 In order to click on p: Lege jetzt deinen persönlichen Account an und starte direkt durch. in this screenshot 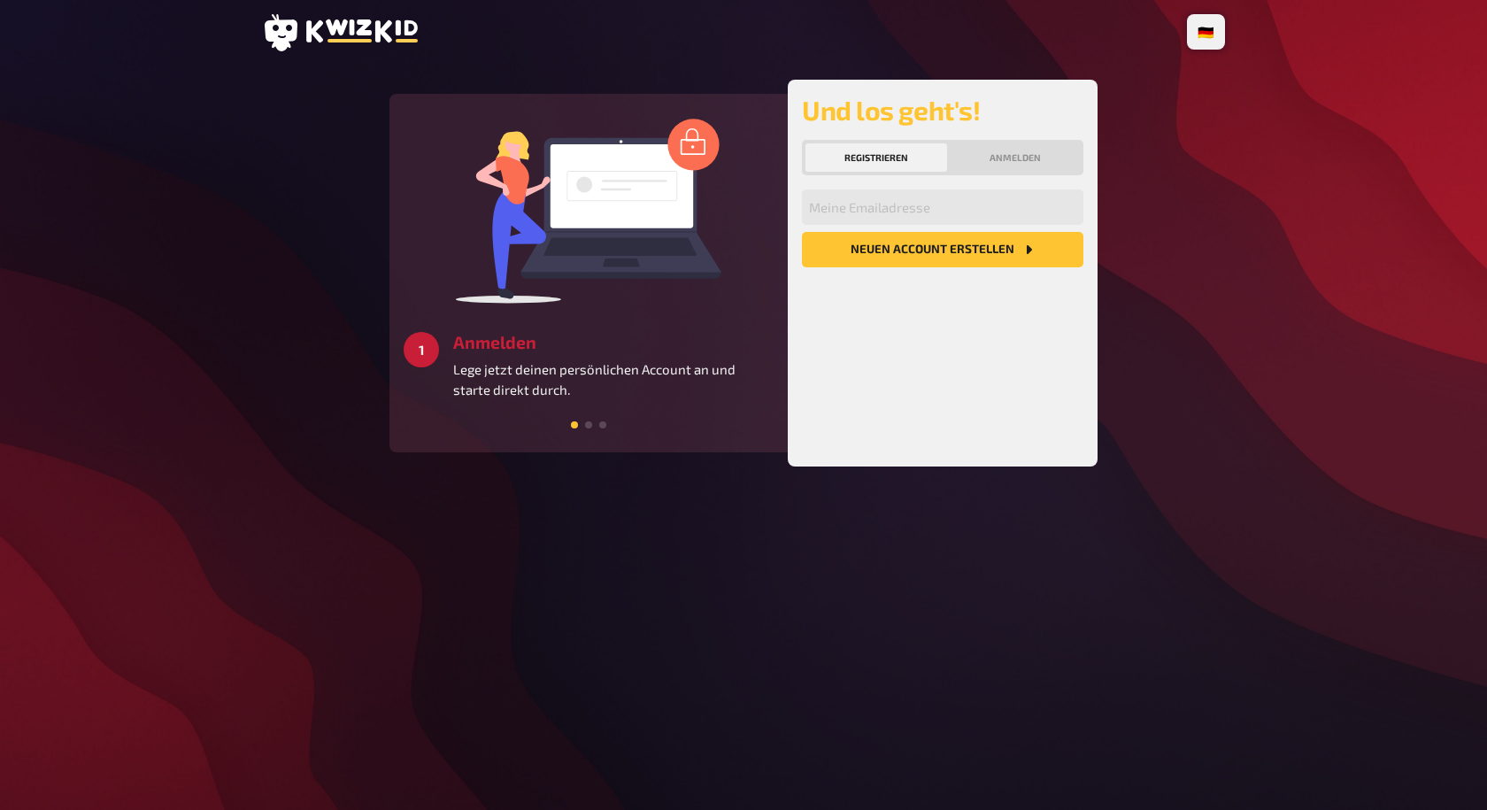, I will do `click(613, 379)`.